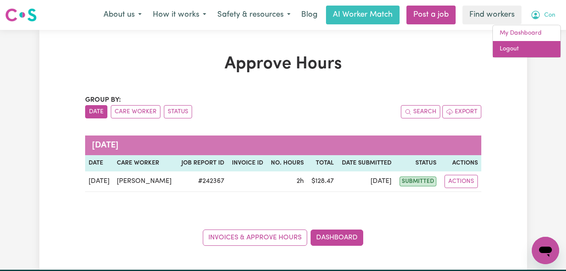 The image size is (566, 271). What do you see at coordinates (461, 181) in the screenshot?
I see `button: Actions` at bounding box center [461, 181].